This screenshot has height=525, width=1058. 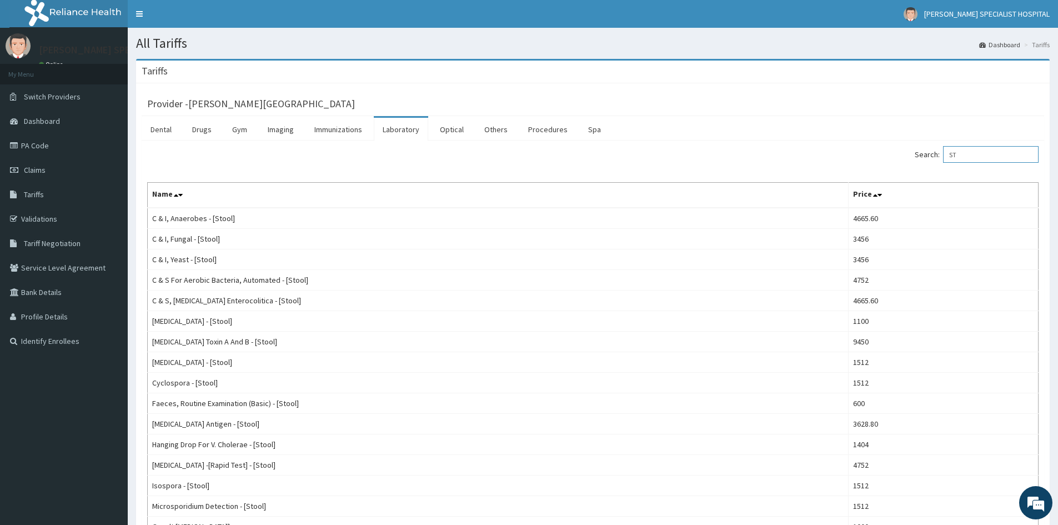 What do you see at coordinates (498, 444) in the screenshot?
I see `td: Hanging Drop For V. Cholerae - [Stool]` at bounding box center [498, 444].